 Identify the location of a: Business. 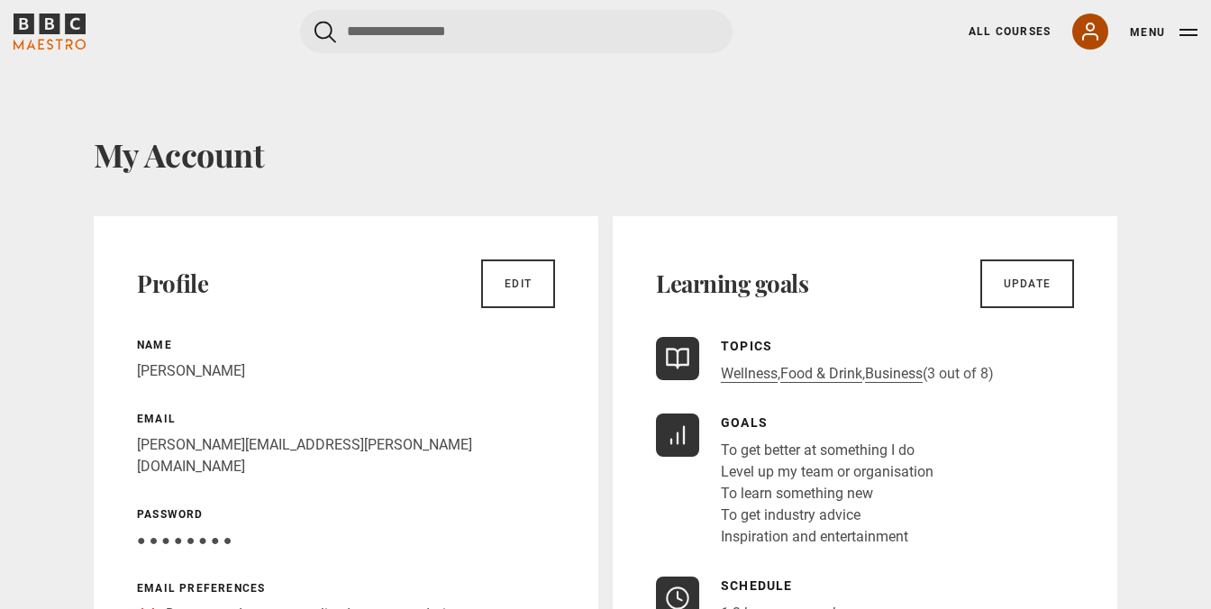
(894, 374).